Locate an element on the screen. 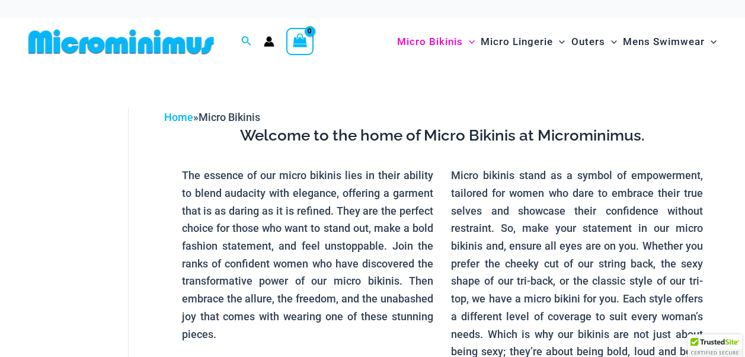 This screenshot has width=745, height=357. div: TrustedSite Certified is located at coordinates (715, 346).